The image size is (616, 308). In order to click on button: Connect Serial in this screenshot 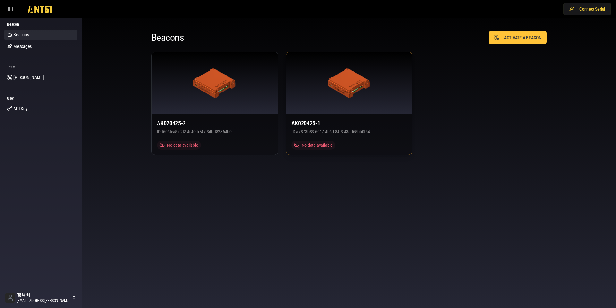, I will do `click(587, 9)`.